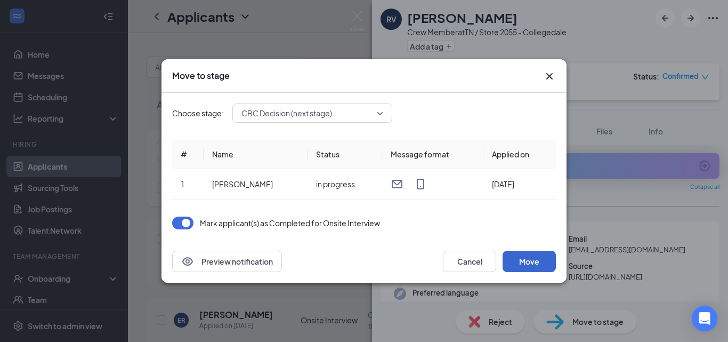 The image size is (728, 342). I want to click on th: Applied on, so click(520, 154).